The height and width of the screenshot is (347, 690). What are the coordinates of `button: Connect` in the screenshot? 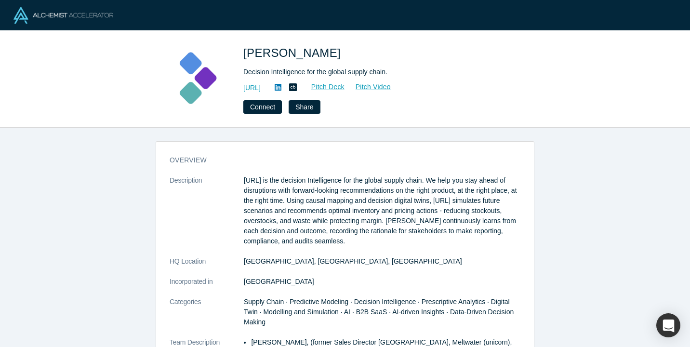 It's located at (263, 107).